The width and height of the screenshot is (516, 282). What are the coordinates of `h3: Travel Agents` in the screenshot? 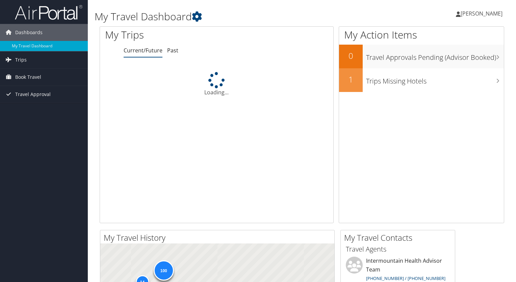 It's located at (398, 249).